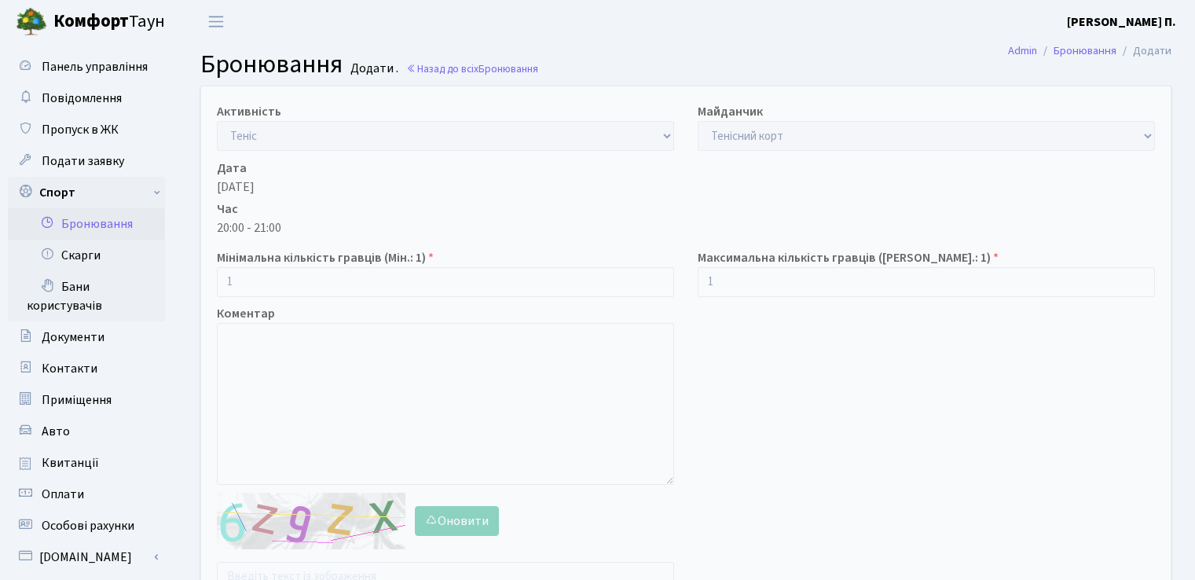  I want to click on label: Час, so click(227, 209).